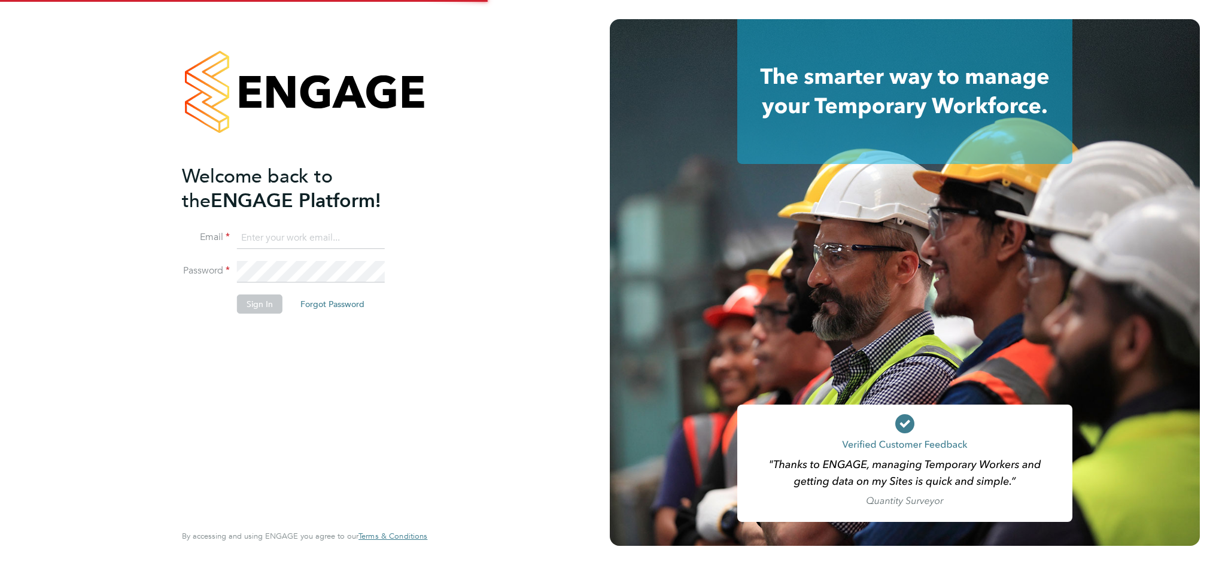  I want to click on a: Terms & Conditions, so click(393, 536).